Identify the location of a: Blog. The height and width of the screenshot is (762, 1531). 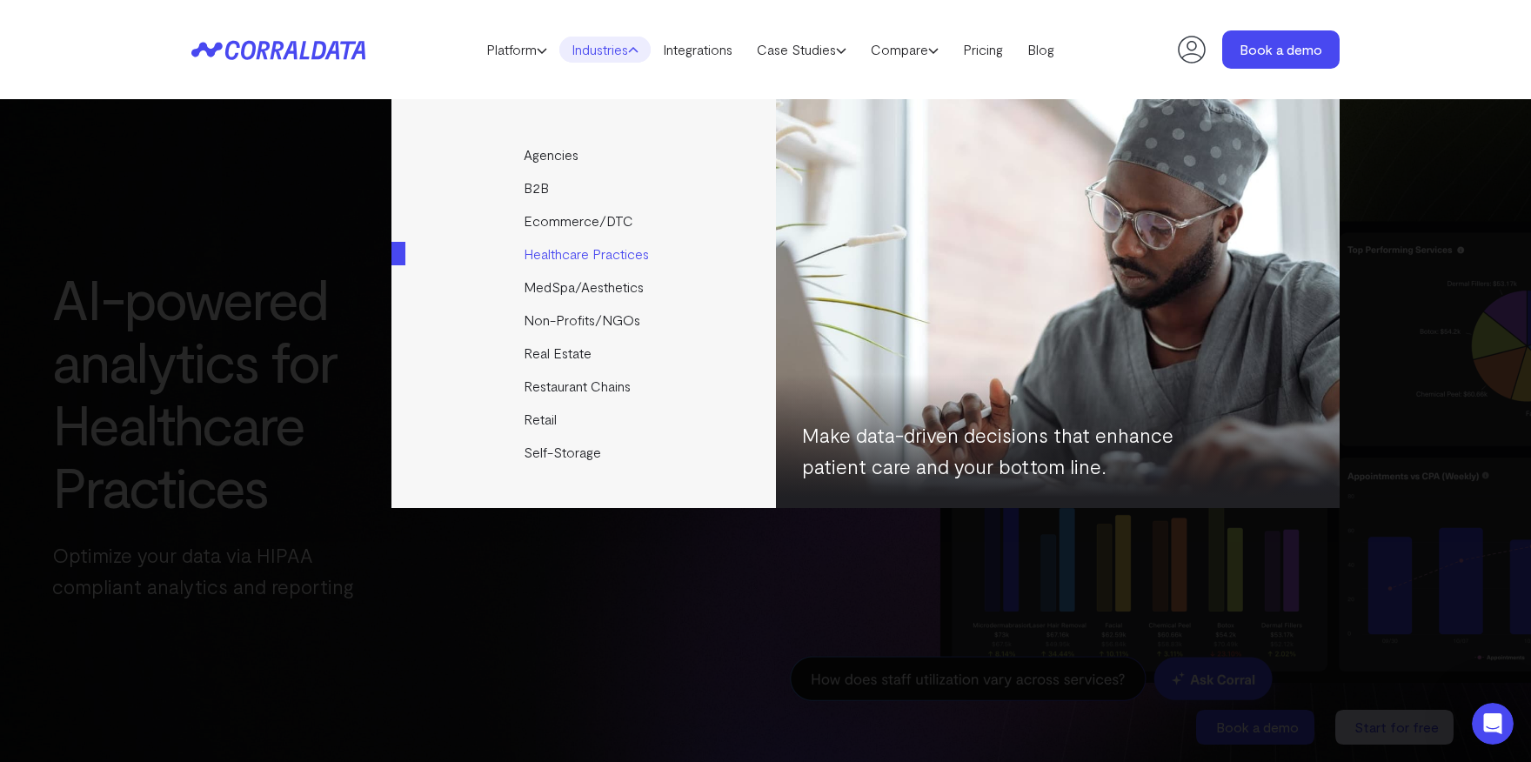
(1041, 50).